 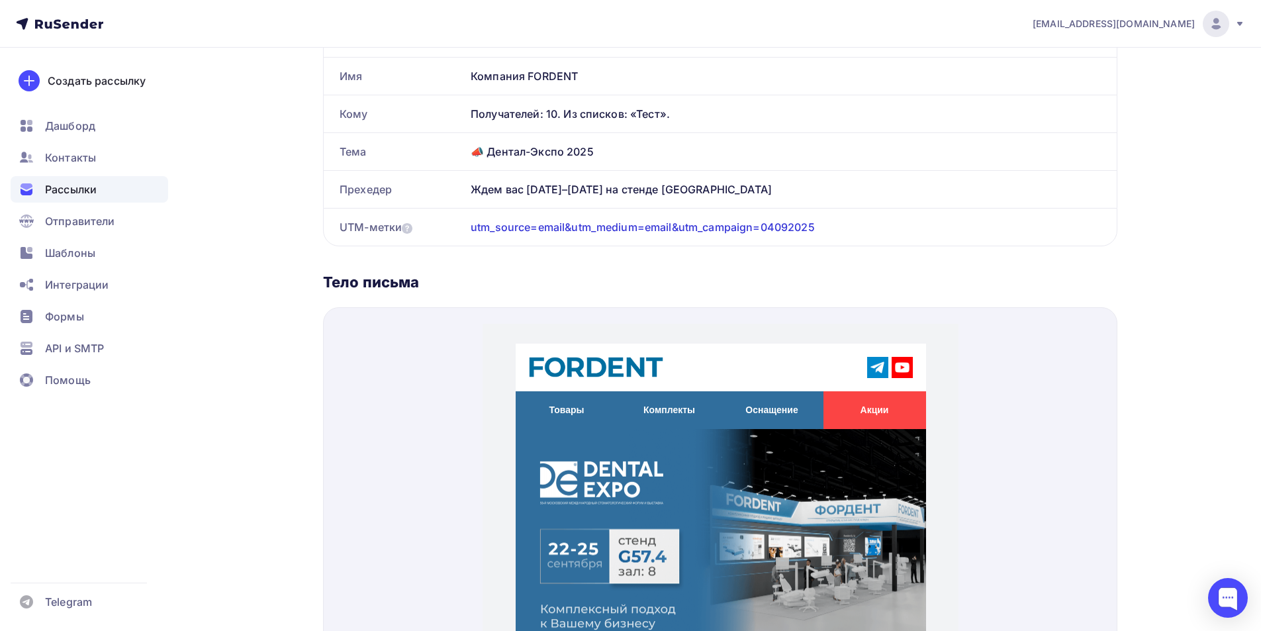 I want to click on div: Тело письма, so click(x=720, y=282).